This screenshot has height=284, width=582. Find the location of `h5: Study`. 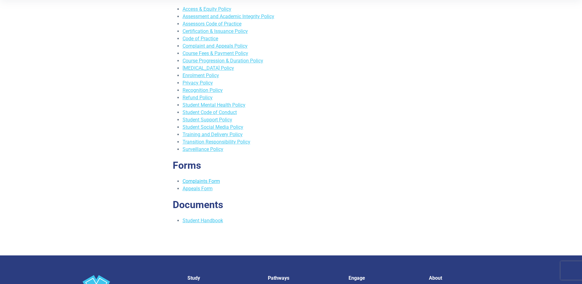

h5: Study is located at coordinates (224, 277).